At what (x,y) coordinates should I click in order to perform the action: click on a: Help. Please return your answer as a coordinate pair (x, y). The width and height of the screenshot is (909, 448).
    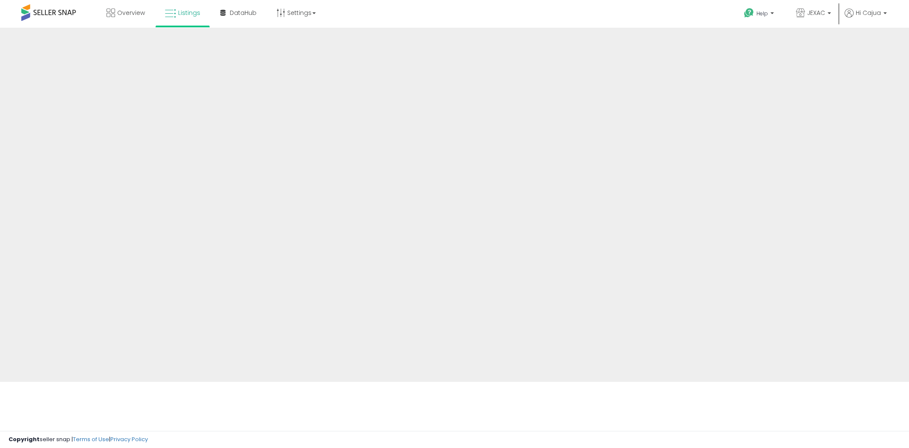
    Looking at the image, I should click on (760, 14).